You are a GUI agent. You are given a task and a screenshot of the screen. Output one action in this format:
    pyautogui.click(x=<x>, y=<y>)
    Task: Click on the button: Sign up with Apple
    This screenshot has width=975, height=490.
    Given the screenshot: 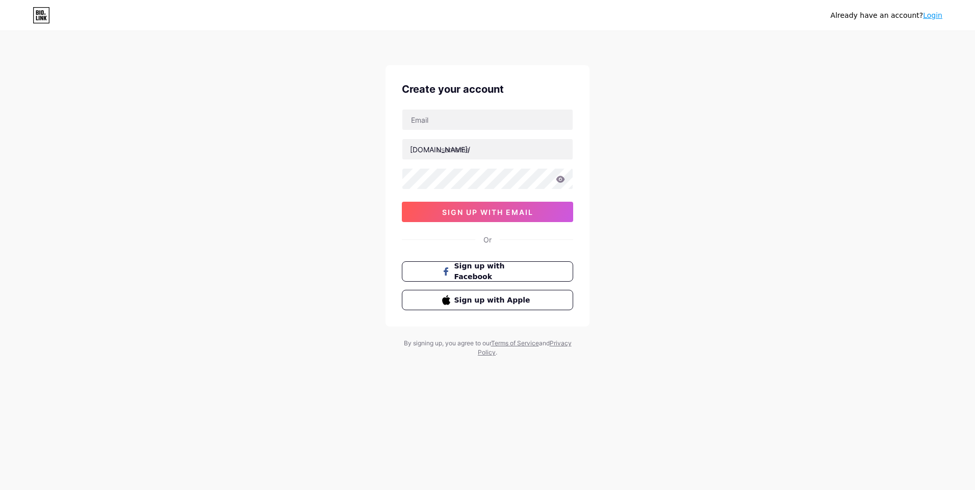 What is the action you would take?
    pyautogui.click(x=487, y=300)
    